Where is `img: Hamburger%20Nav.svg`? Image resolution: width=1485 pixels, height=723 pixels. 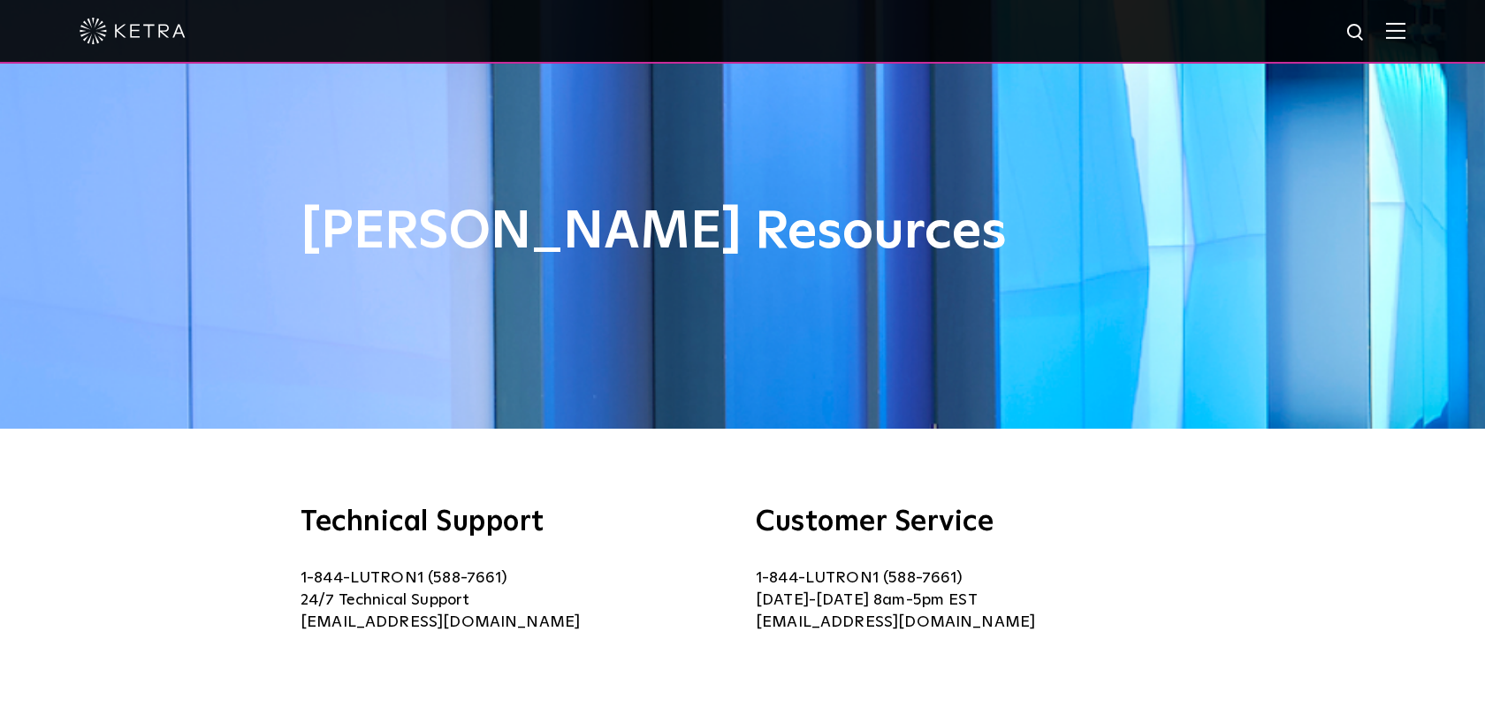 img: Hamburger%20Nav.svg is located at coordinates (1396, 30).